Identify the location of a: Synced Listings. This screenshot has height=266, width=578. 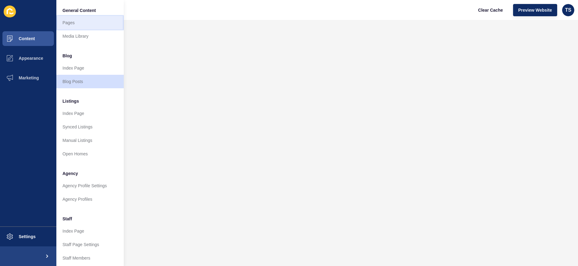
(90, 127).